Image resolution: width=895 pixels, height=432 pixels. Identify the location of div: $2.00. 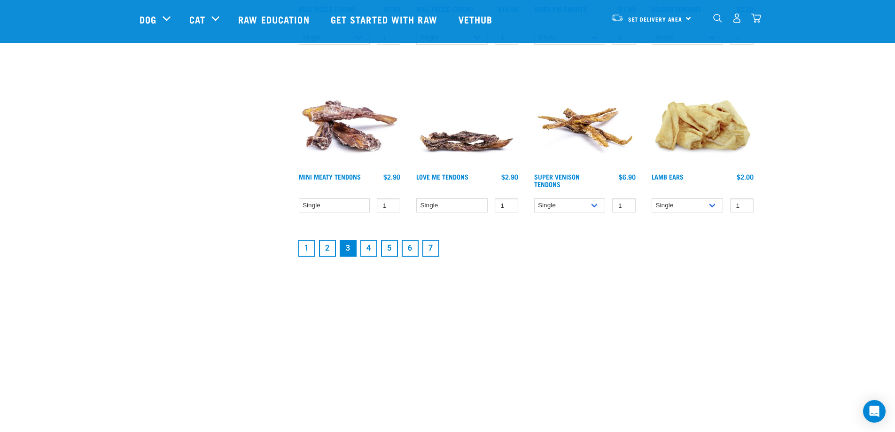
(745, 177).